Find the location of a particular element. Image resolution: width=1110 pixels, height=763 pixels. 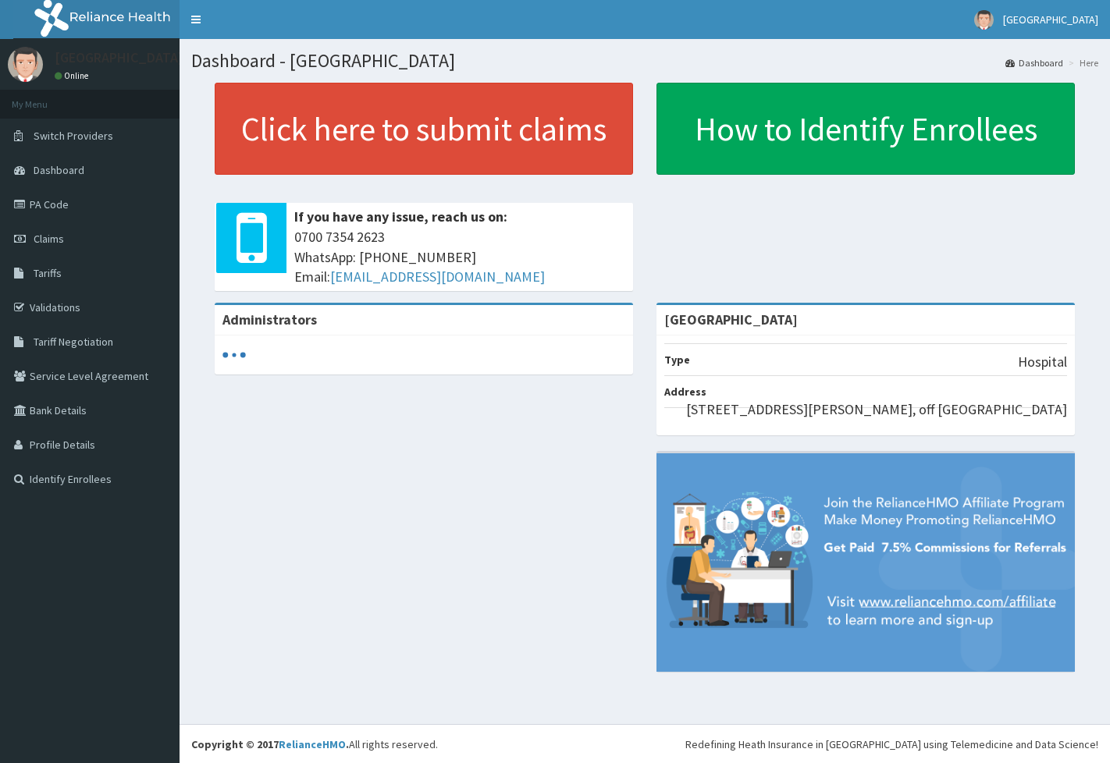

a: Online is located at coordinates (73, 76).